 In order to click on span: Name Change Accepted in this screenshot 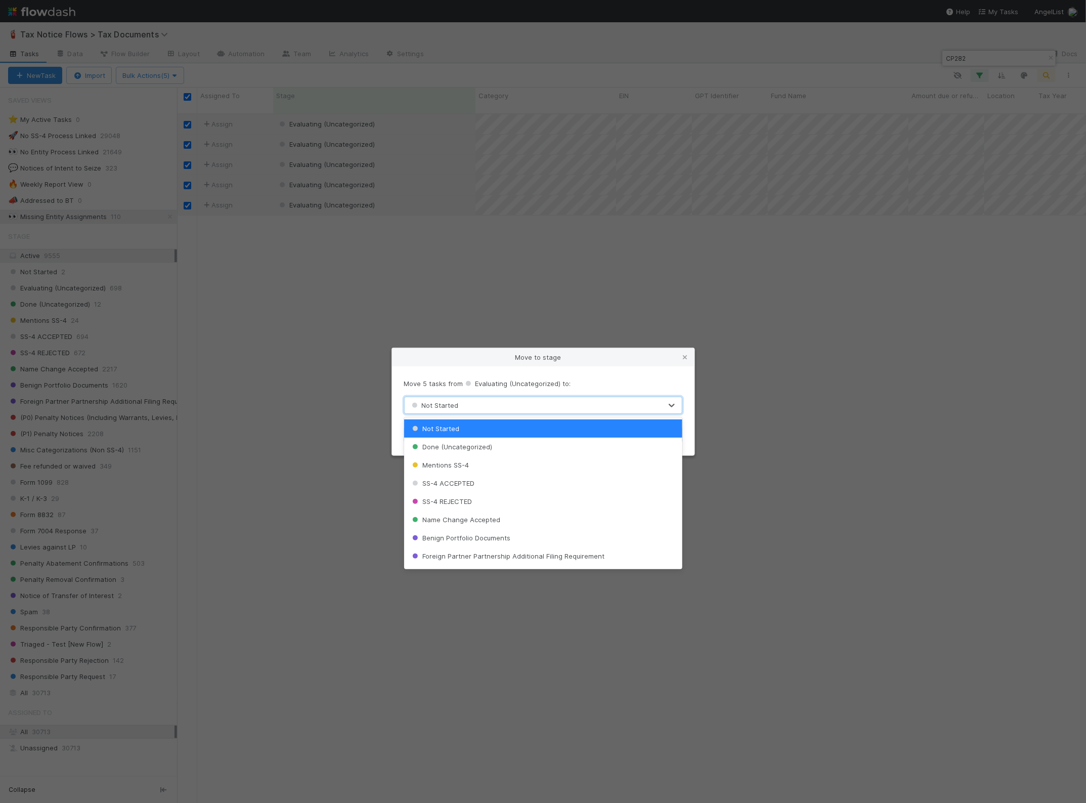, I will do `click(455, 519)`.